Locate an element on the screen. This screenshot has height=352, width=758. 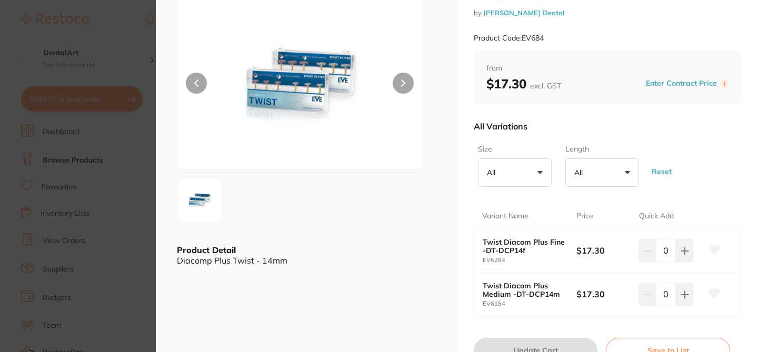
b: Twist Diacom Plus Medium -DT-DCP14m is located at coordinates (525, 290).